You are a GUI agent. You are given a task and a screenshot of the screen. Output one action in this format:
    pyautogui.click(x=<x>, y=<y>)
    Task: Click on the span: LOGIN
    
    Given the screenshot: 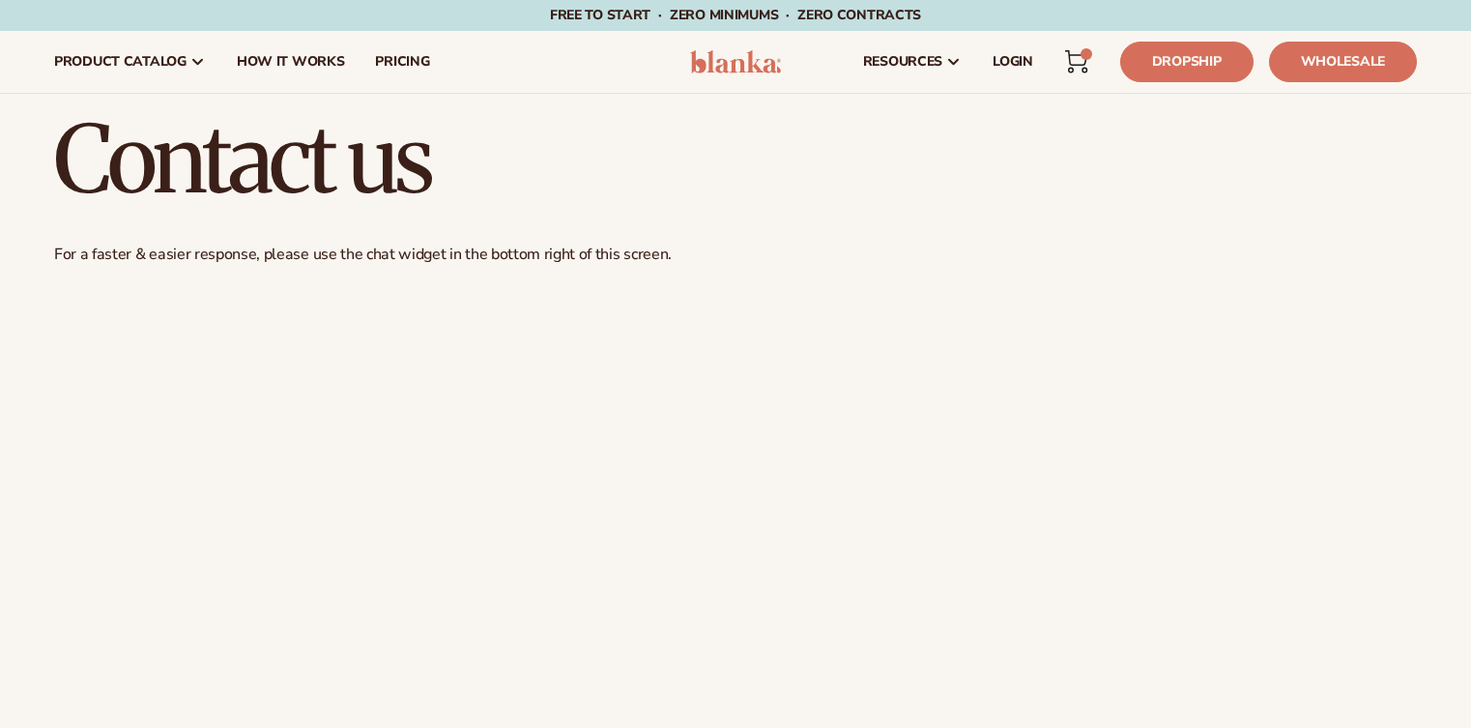 What is the action you would take?
    pyautogui.click(x=1013, y=62)
    